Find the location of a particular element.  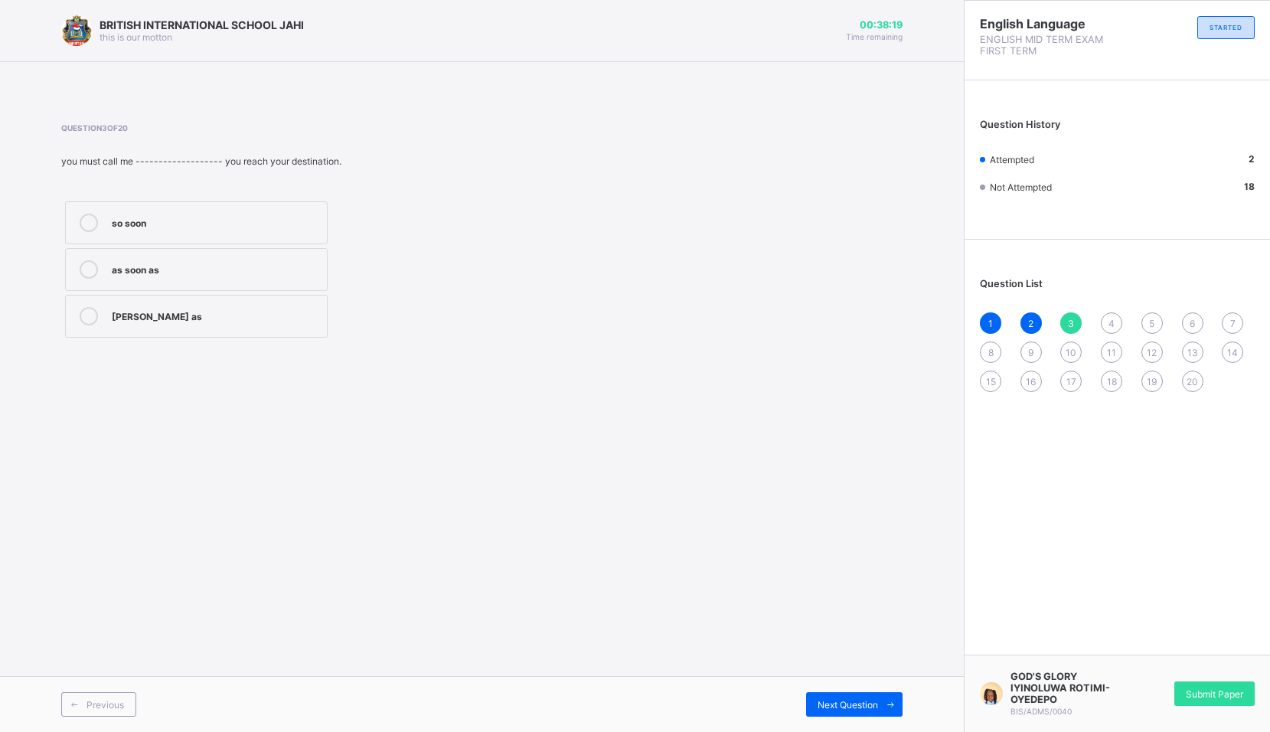

span: Submit Paper is located at coordinates (1214, 694).